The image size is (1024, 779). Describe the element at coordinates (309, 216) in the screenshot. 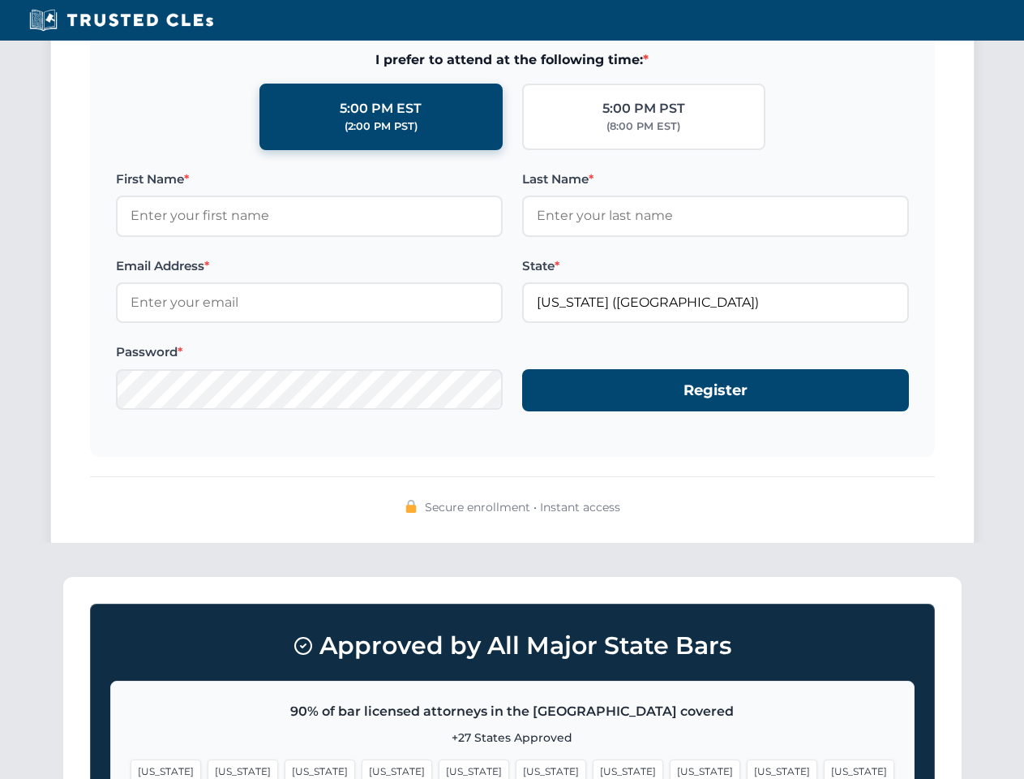

I see `input: Enter your first name` at that location.